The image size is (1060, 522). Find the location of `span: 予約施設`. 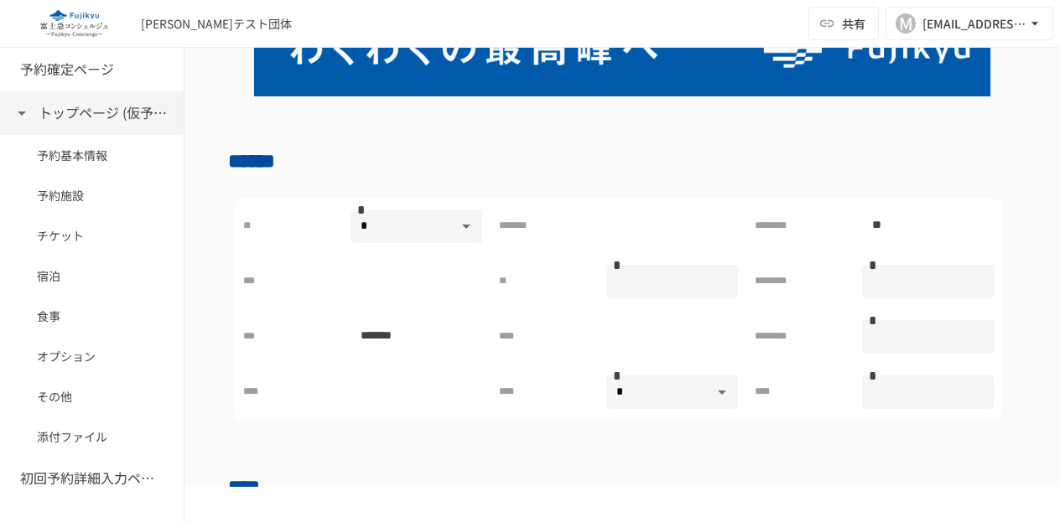

span: 予約施設 is located at coordinates (91, 195).